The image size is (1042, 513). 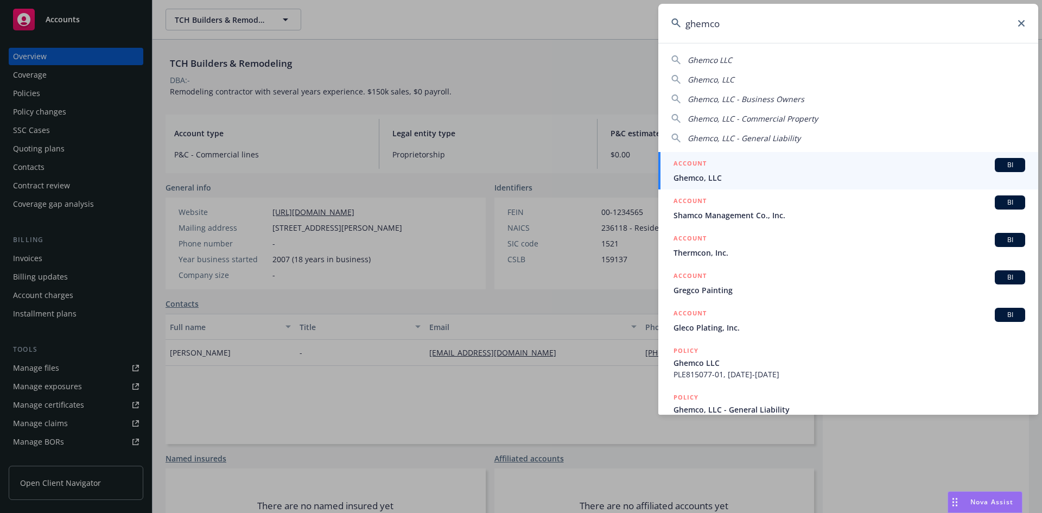 What do you see at coordinates (849, 170) in the screenshot?
I see `a: ACCOUNTBIGhemco, LLC` at bounding box center [849, 170].